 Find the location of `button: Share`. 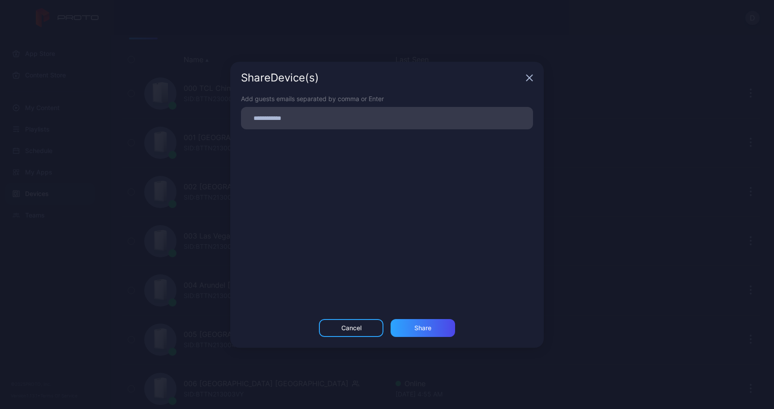

button: Share is located at coordinates (423, 328).